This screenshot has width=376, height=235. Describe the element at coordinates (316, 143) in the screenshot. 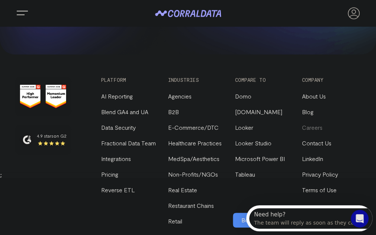

I see `a: Contact Us` at that location.